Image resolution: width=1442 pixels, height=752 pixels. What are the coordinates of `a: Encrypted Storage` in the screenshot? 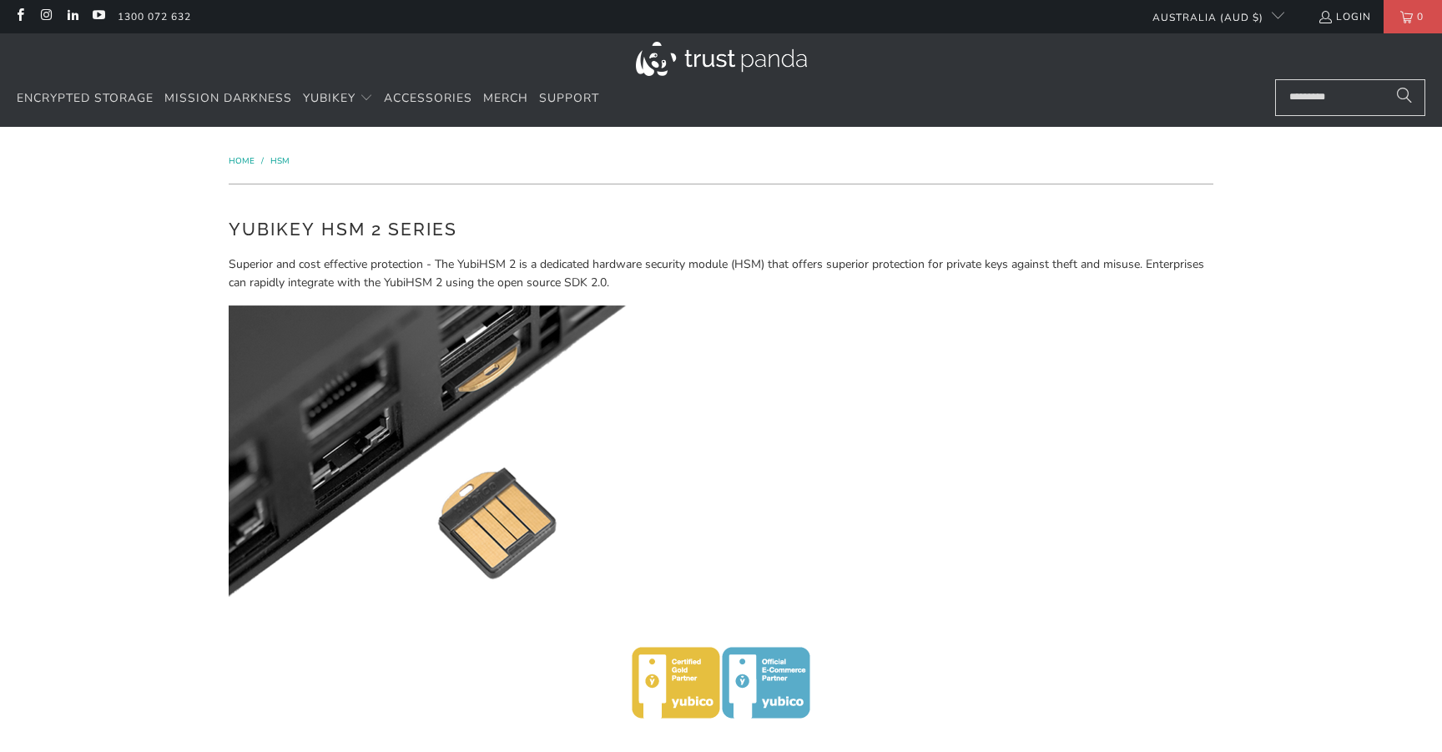 It's located at (85, 98).